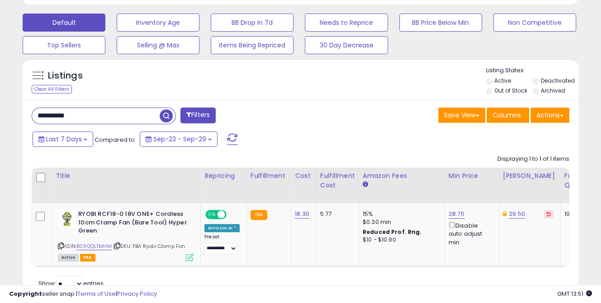 The image size is (601, 303). I want to click on div: 5.77, so click(336, 214).